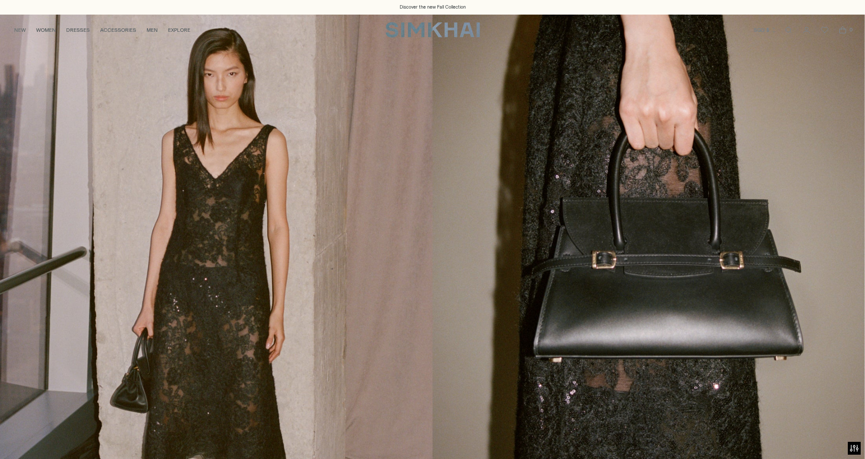  What do you see at coordinates (179, 30) in the screenshot?
I see `a: EXPLORE` at bounding box center [179, 30].